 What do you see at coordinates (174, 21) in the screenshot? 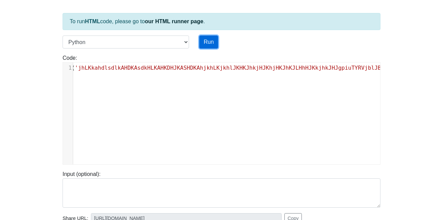
I see `a: our HTML runner page` at bounding box center [174, 21].